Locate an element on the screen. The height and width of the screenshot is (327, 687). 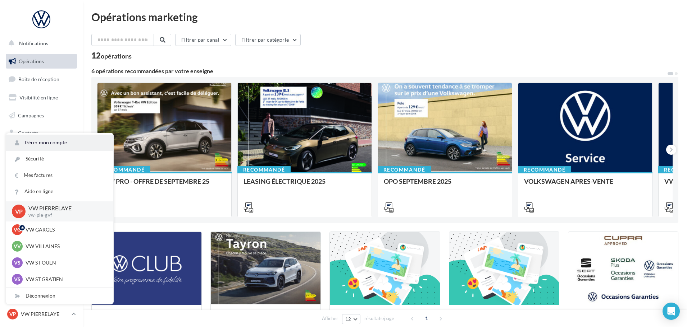
div: LEASING ÉLECTRIQUE 2025 is located at coordinates (304, 185).